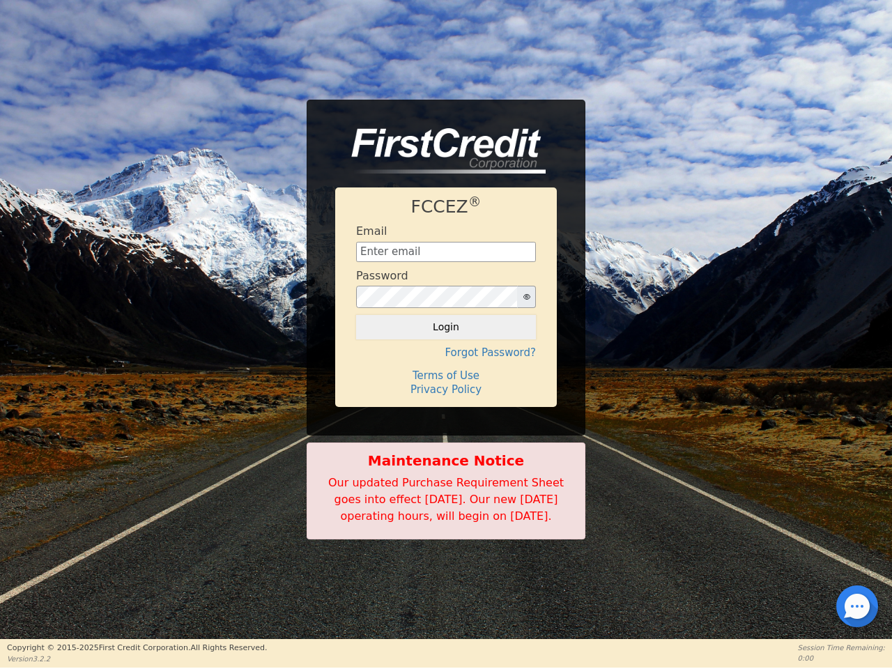 This screenshot has height=669, width=892. What do you see at coordinates (137, 659) in the screenshot?
I see `p: Version 3.2.2` at bounding box center [137, 659].